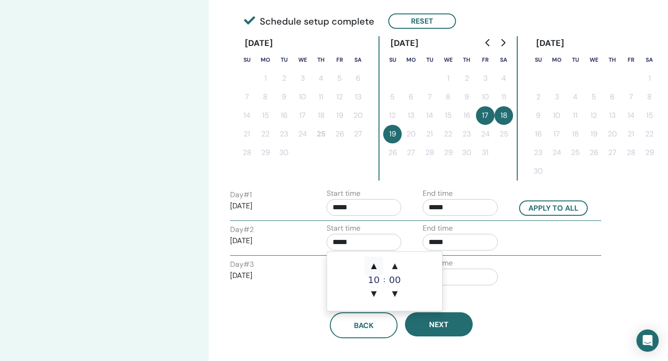 The width and height of the screenshot is (668, 361). I want to click on label: Start time, so click(343, 228).